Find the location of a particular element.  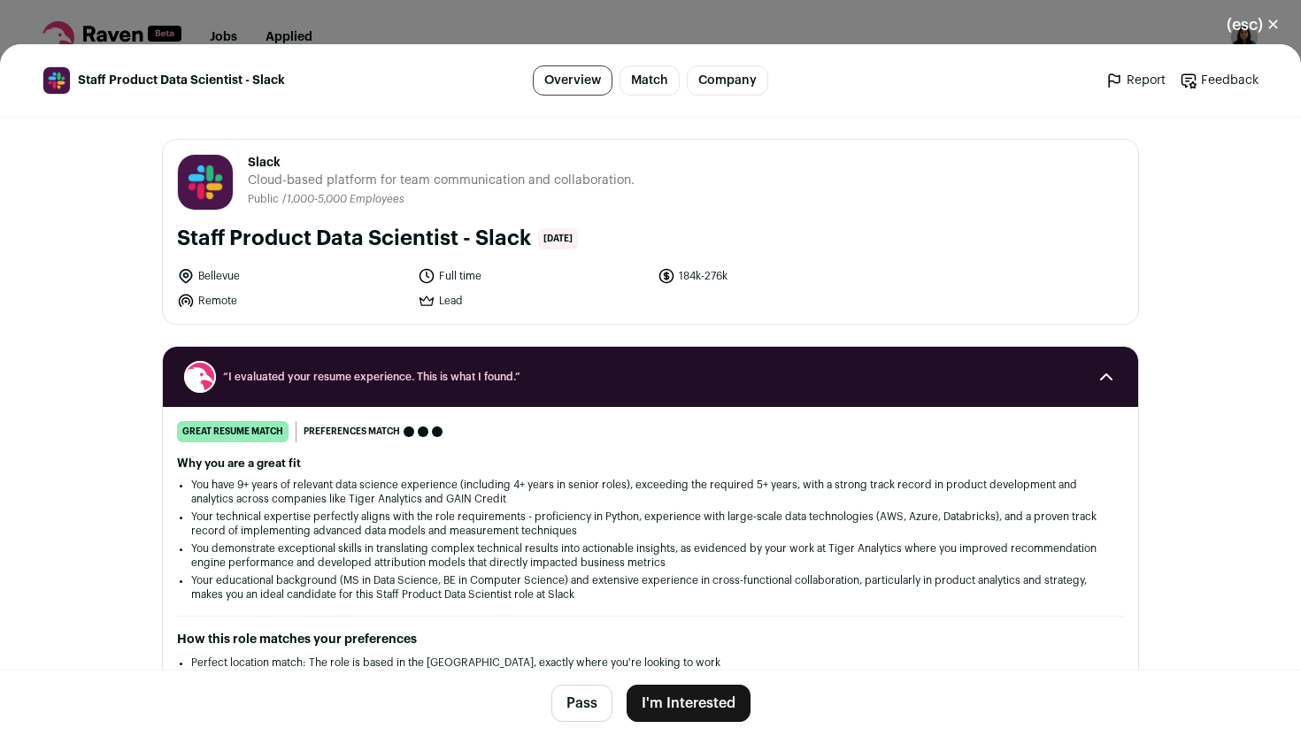

li: Public is located at coordinates (265, 199).